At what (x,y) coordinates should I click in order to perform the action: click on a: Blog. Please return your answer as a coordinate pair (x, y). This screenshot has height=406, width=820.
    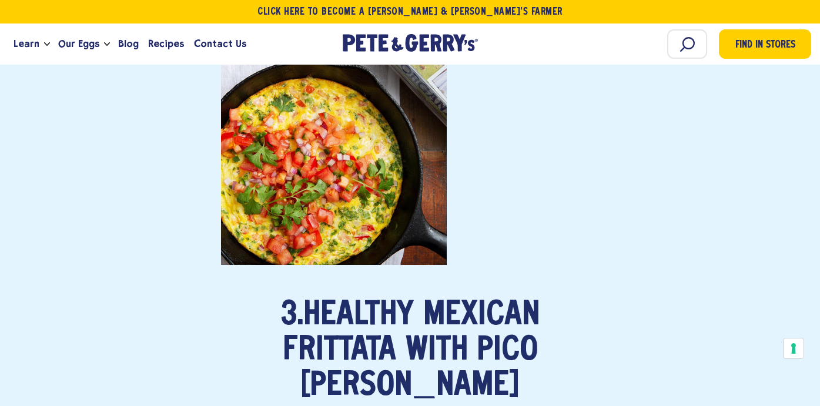
    Looking at the image, I should click on (128, 44).